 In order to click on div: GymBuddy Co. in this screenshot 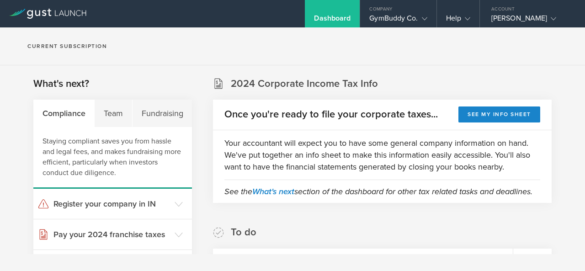, I will do `click(398, 21)`.